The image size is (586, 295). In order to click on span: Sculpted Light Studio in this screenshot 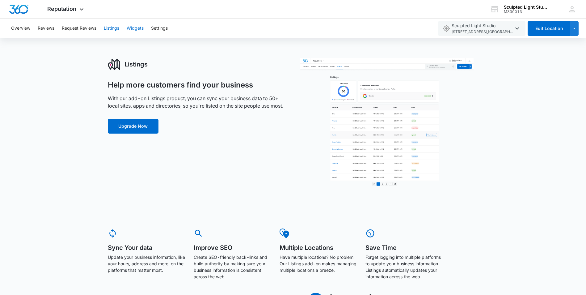, I will do `click(483, 28)`.